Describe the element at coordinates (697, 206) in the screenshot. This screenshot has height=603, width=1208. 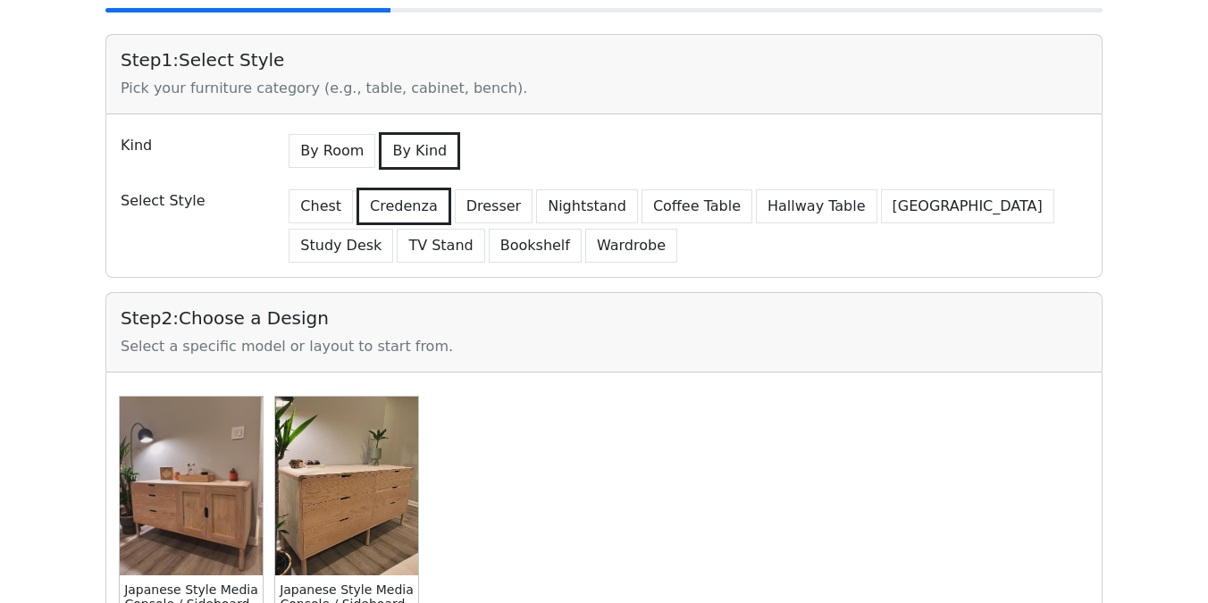
I see `button: Coffee Table` at that location.